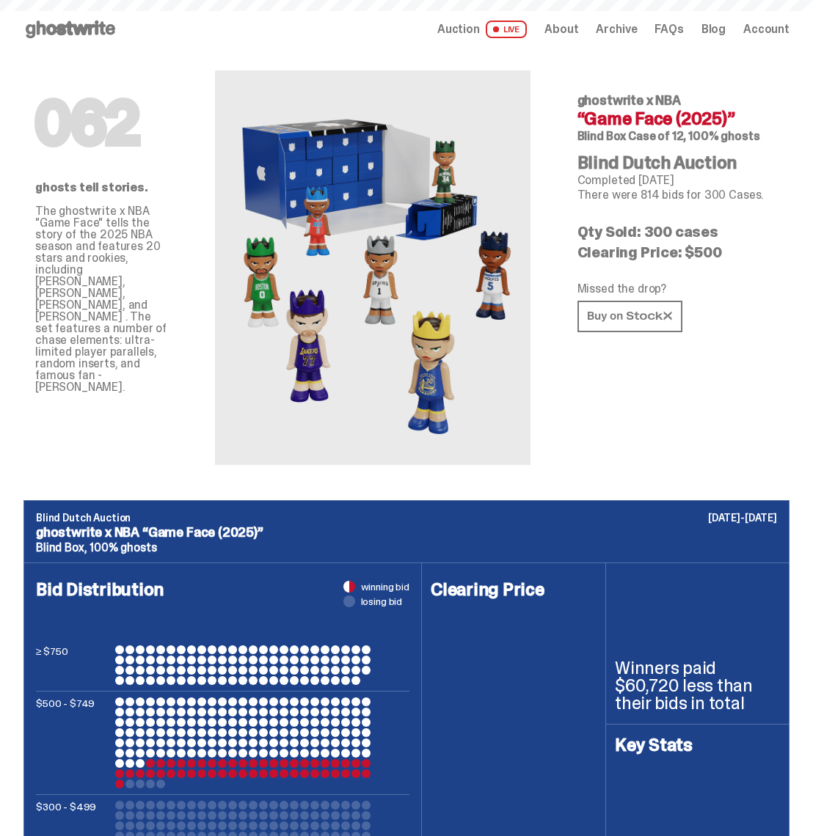 Image resolution: width=824 pixels, height=836 pixels. I want to click on h1: 062, so click(101, 123).